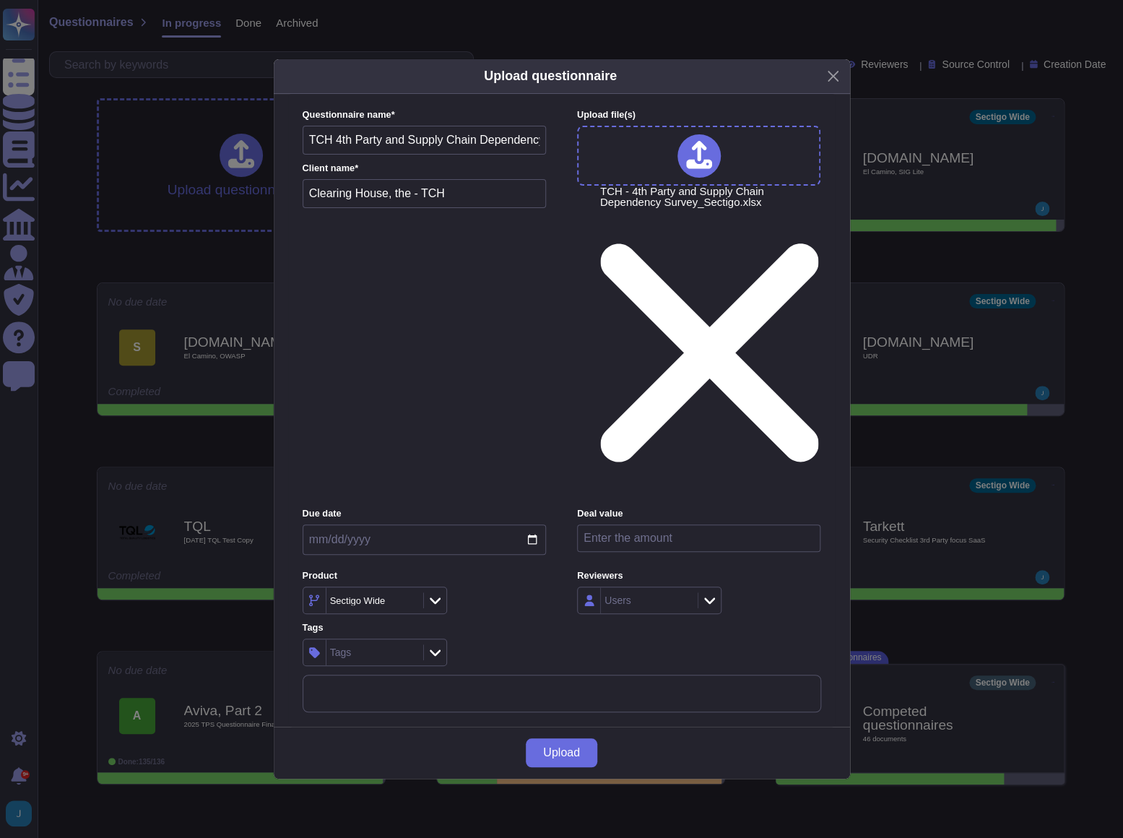 The image size is (1123, 838). I want to click on div: Sectigo Wide, so click(357, 600).